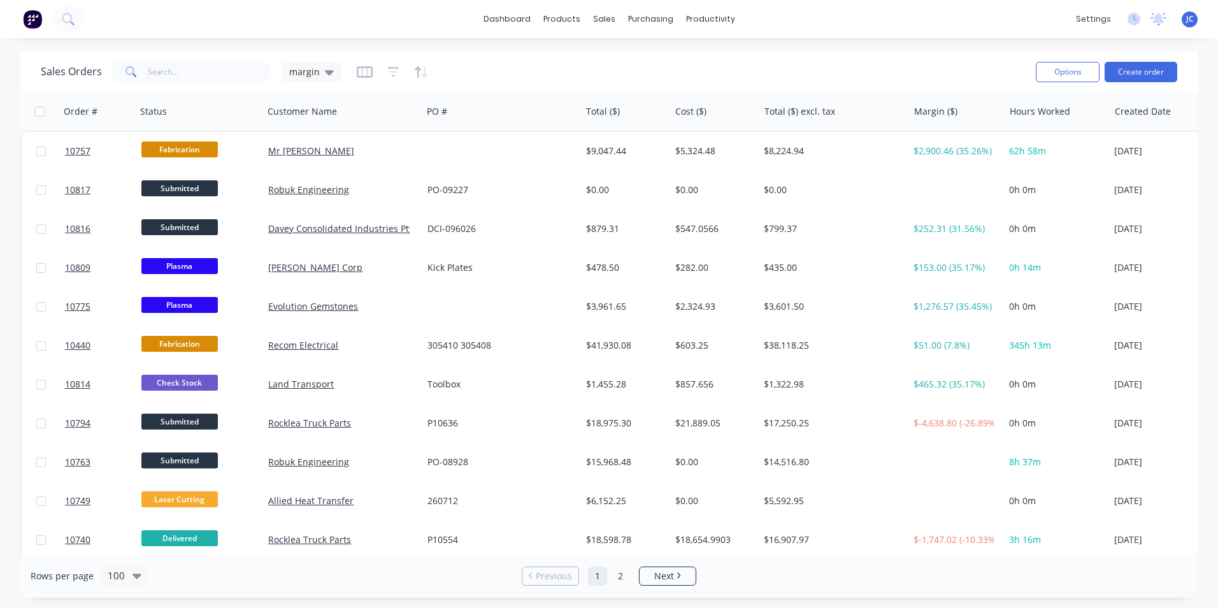  What do you see at coordinates (498, 501) in the screenshot?
I see `div: 260712` at bounding box center [498, 501].